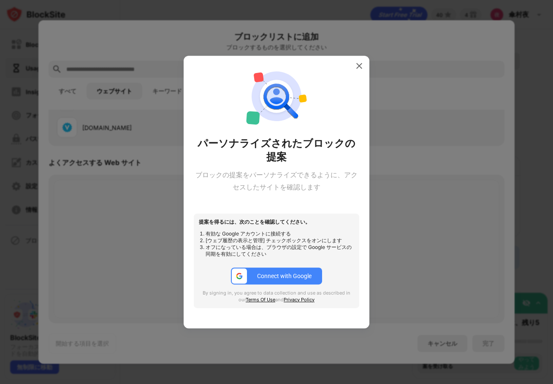  What do you see at coordinates (280, 300) in the screenshot?
I see `span: and` at bounding box center [280, 300].